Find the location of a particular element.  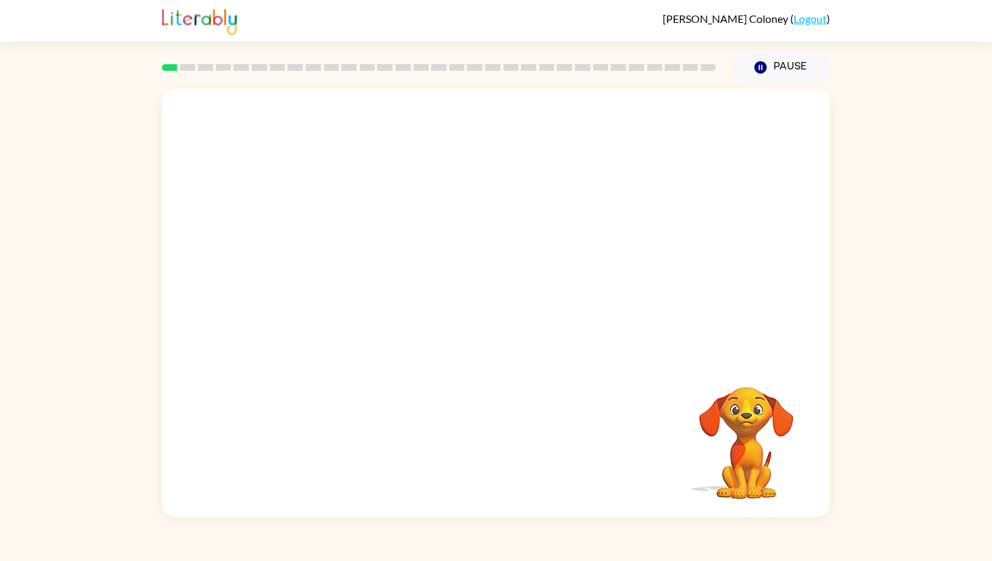

video: Your browser must support playing .mp4 files to use Literably. Please try using another browser. is located at coordinates (746, 434).